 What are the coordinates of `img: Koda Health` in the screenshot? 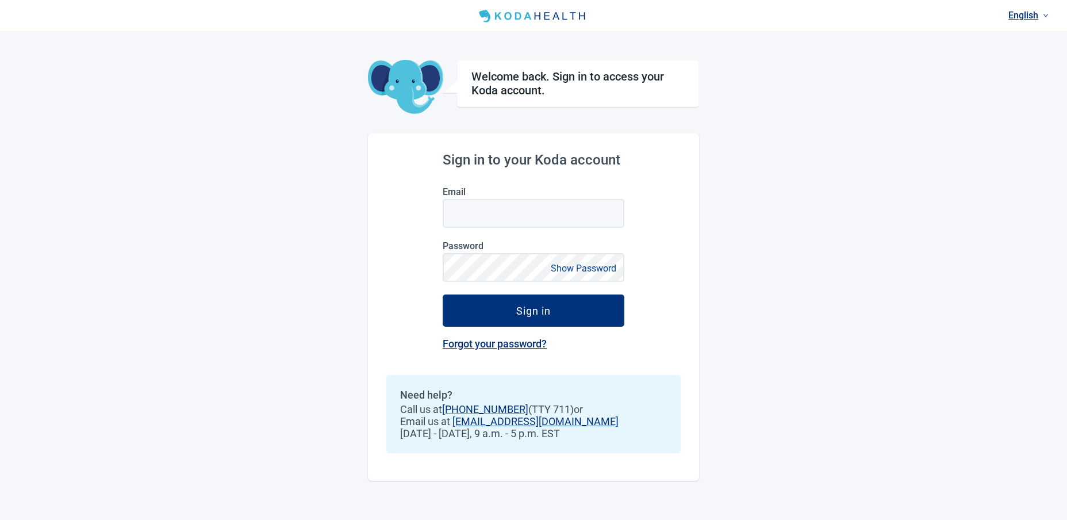 It's located at (534, 16).